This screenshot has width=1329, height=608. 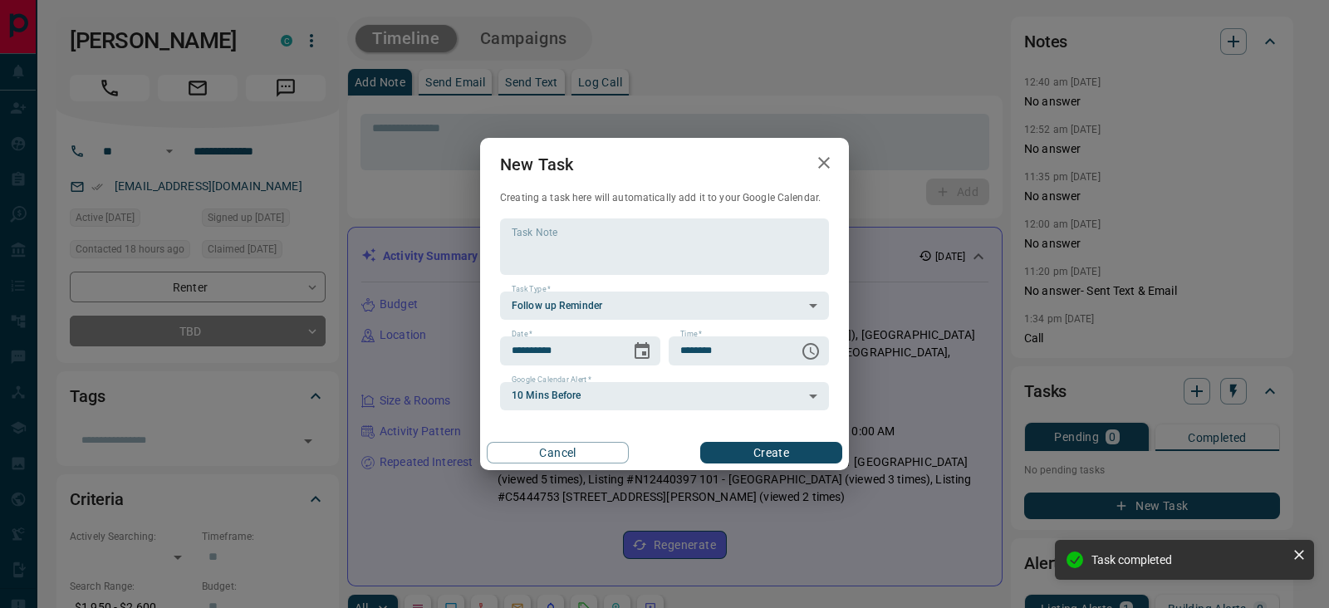 What do you see at coordinates (642, 351) in the screenshot?
I see `button: Choose date, selected date is Oct 17, 2025` at bounding box center [642, 351].